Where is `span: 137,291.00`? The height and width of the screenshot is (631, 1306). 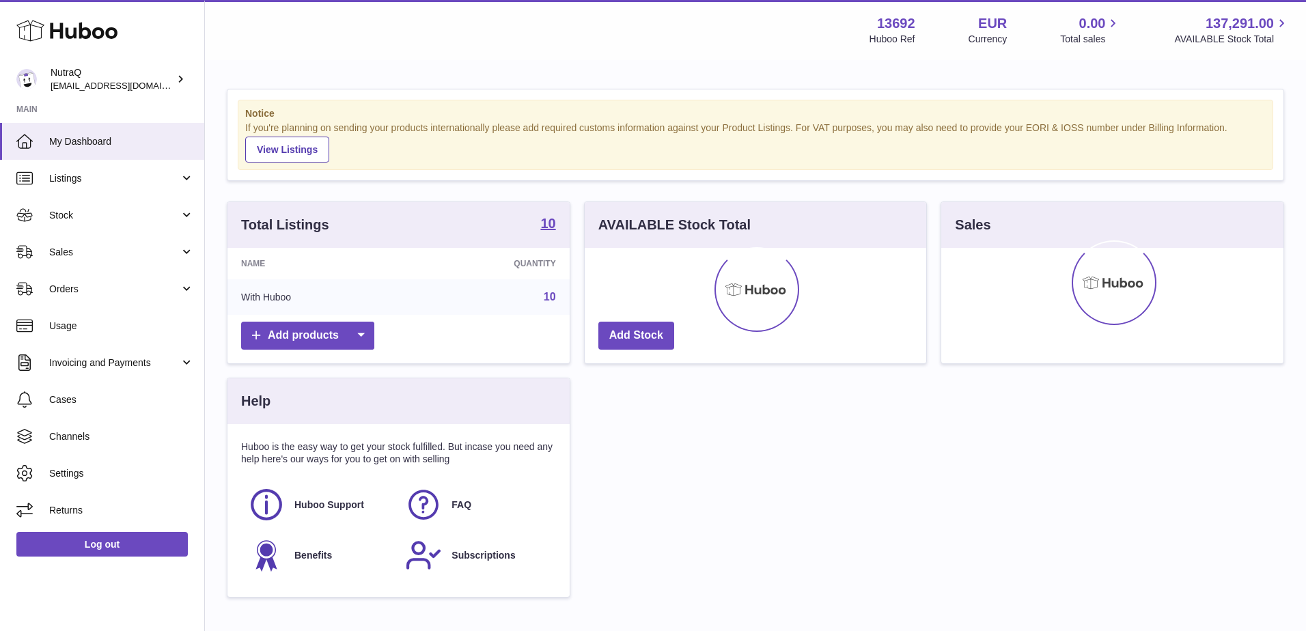 span: 137,291.00 is located at coordinates (1240, 23).